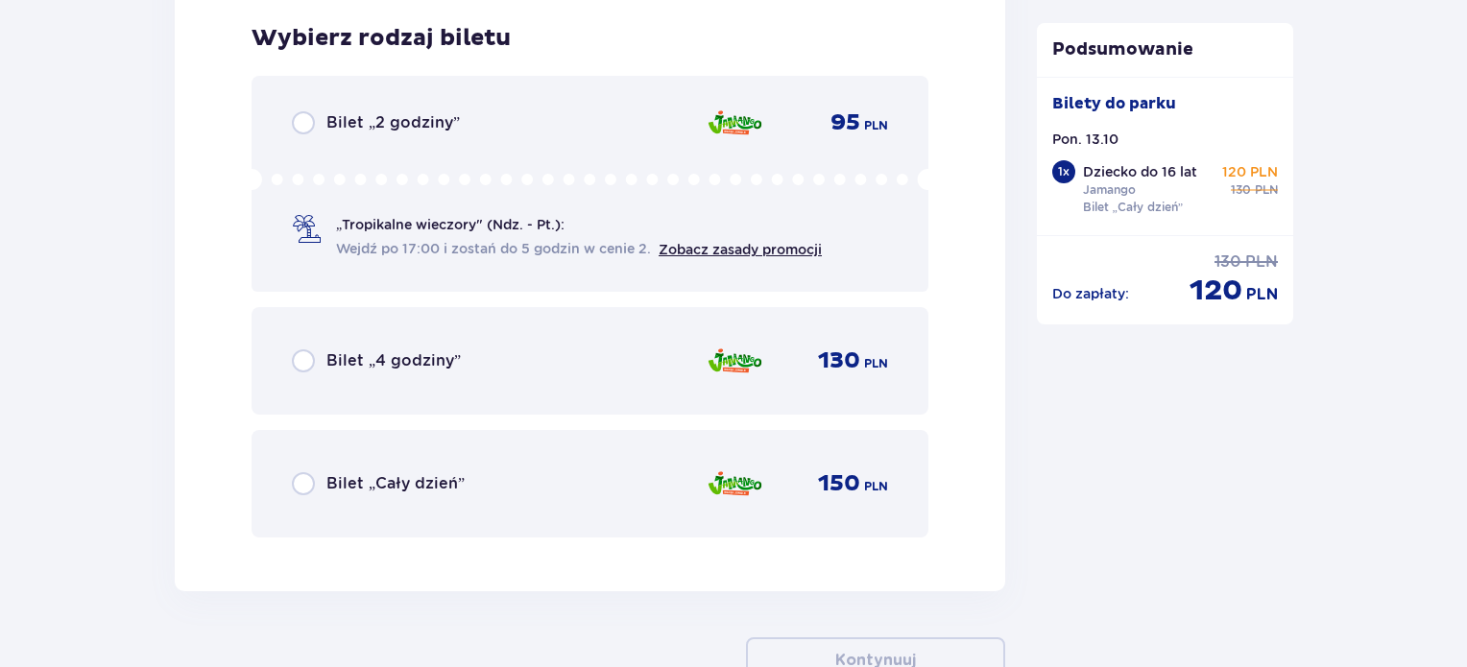 This screenshot has height=667, width=1467. What do you see at coordinates (1114, 104) in the screenshot?
I see `p: Bilety do parku` at bounding box center [1114, 104].